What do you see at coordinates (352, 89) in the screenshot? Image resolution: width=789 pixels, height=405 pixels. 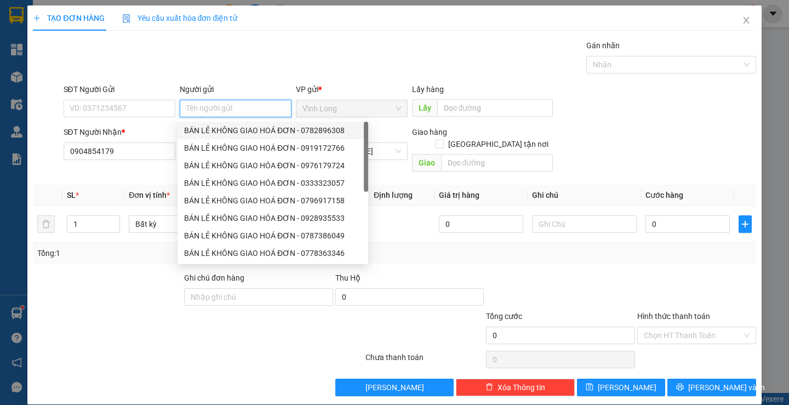 I see `div: VP gửi` at bounding box center [352, 89].